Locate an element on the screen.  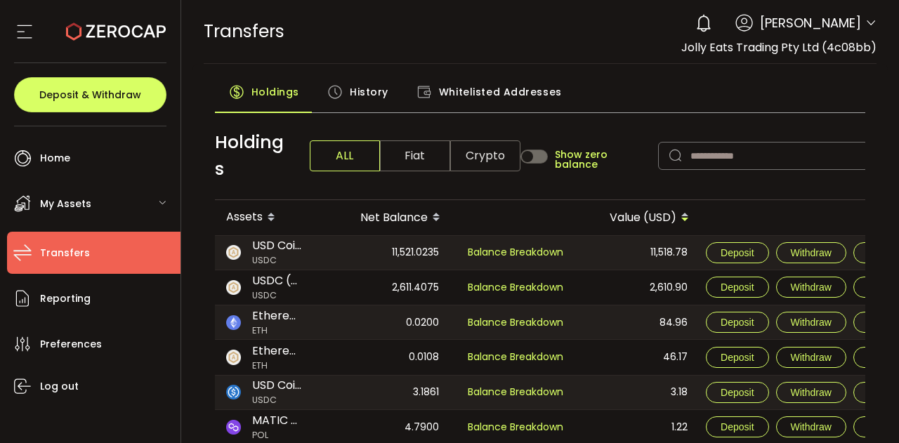
span: Jolly Eats Trading Pty Ltd (4c08bb) is located at coordinates (779, 47).